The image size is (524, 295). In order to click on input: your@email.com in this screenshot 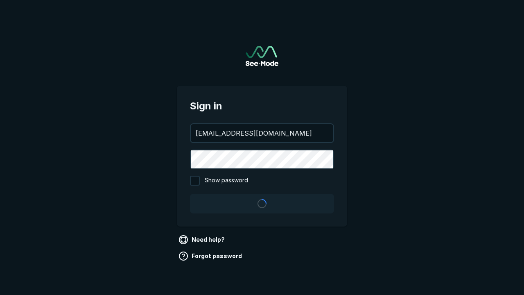, I will do `click(262, 133)`.